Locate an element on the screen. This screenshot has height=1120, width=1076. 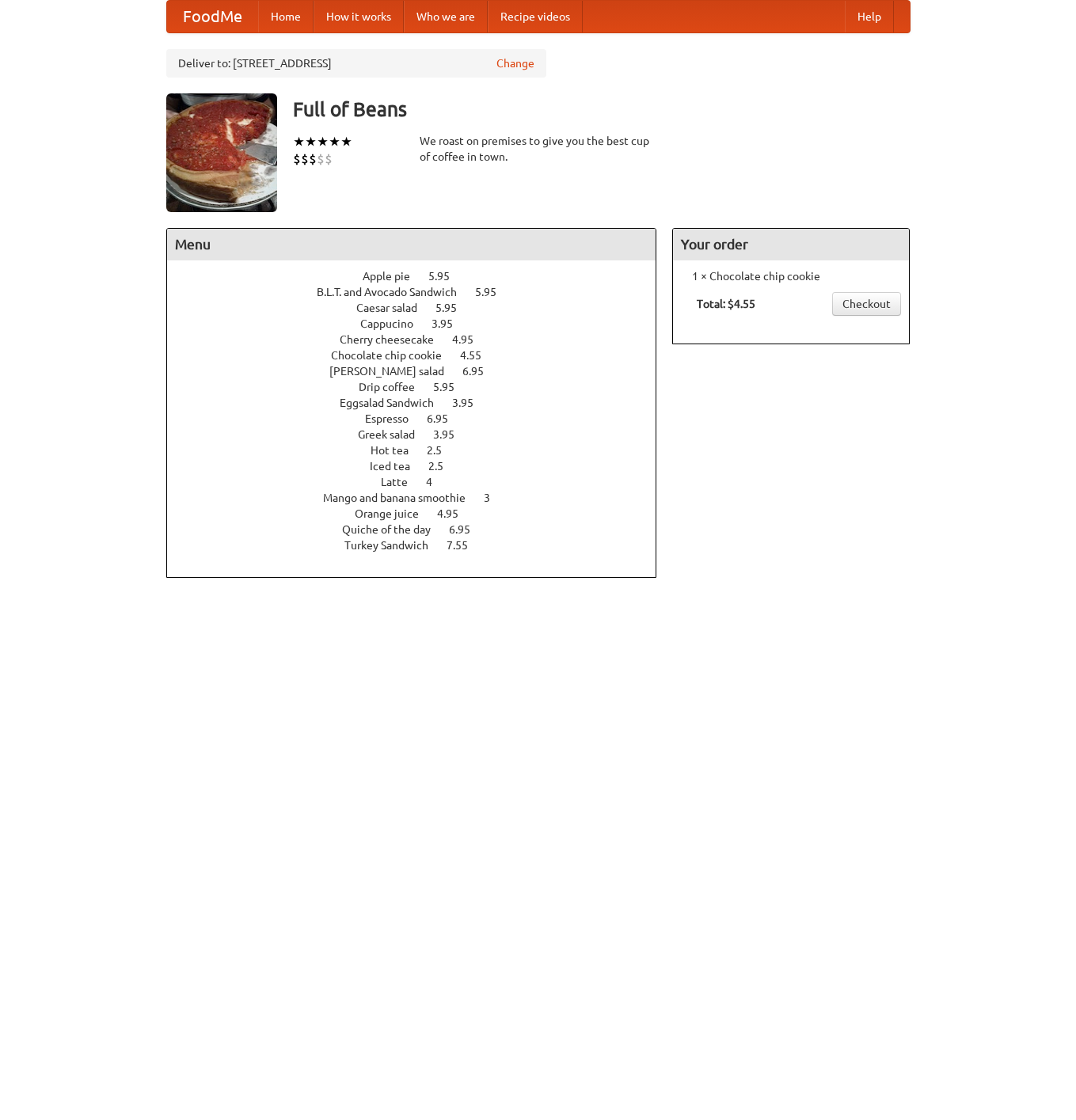
a: Caesar salad 5.95 is located at coordinates (421, 308).